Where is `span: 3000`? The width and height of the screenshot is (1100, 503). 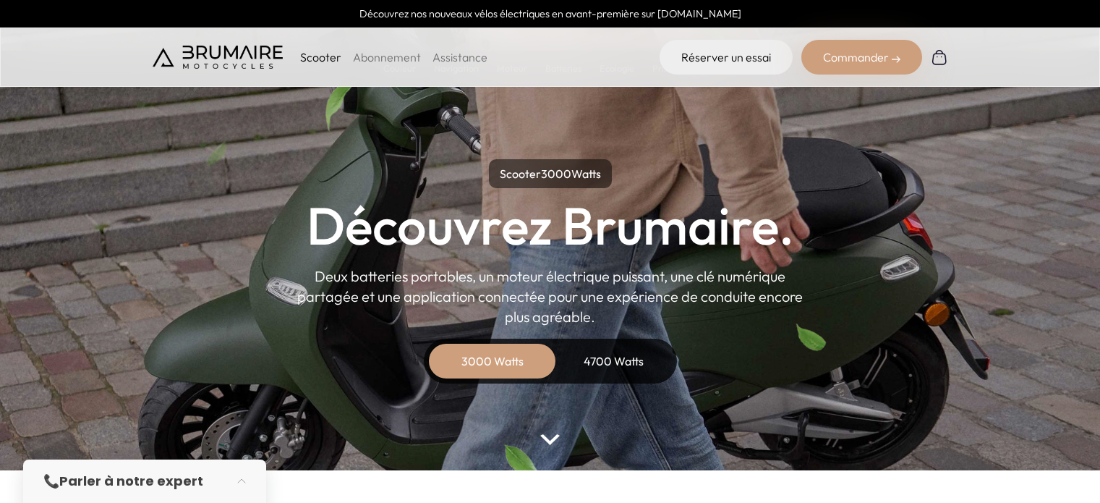
span: 3000 is located at coordinates (556, 174).